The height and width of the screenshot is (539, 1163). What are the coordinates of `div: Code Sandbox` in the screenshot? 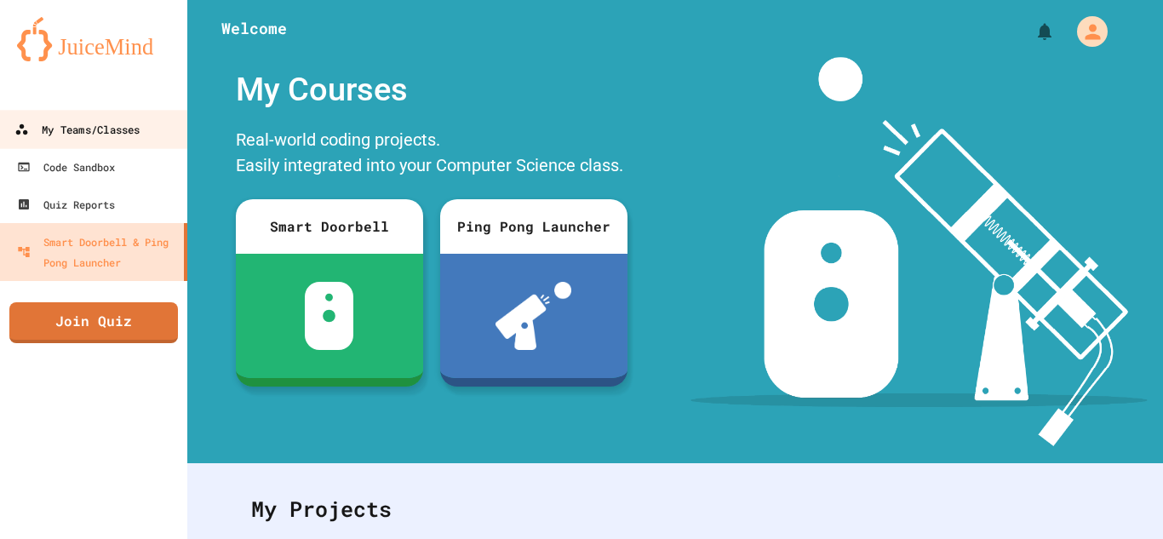 It's located at (66, 167).